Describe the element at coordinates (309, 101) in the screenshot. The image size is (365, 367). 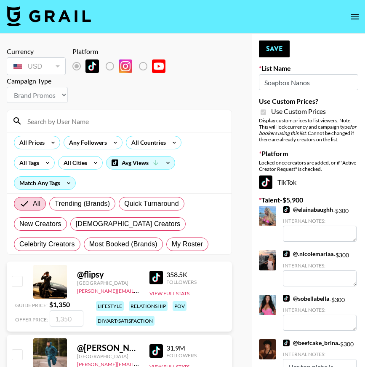
I see `label: Use Custom Prices?` at that location.